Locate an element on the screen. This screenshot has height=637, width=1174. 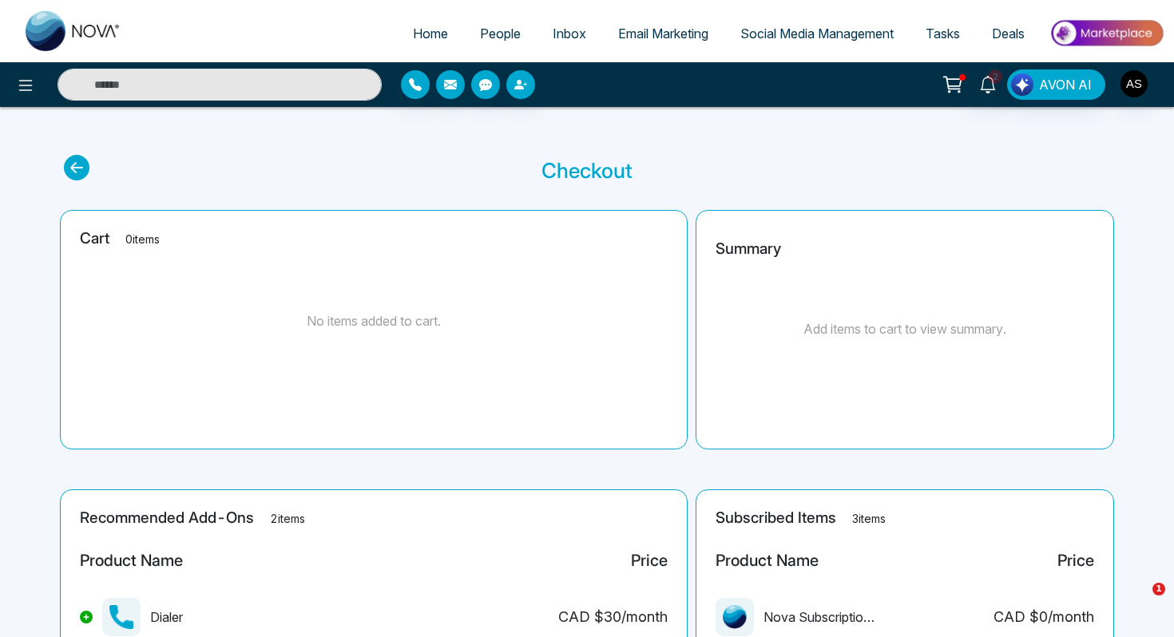
span: People is located at coordinates (500, 34).